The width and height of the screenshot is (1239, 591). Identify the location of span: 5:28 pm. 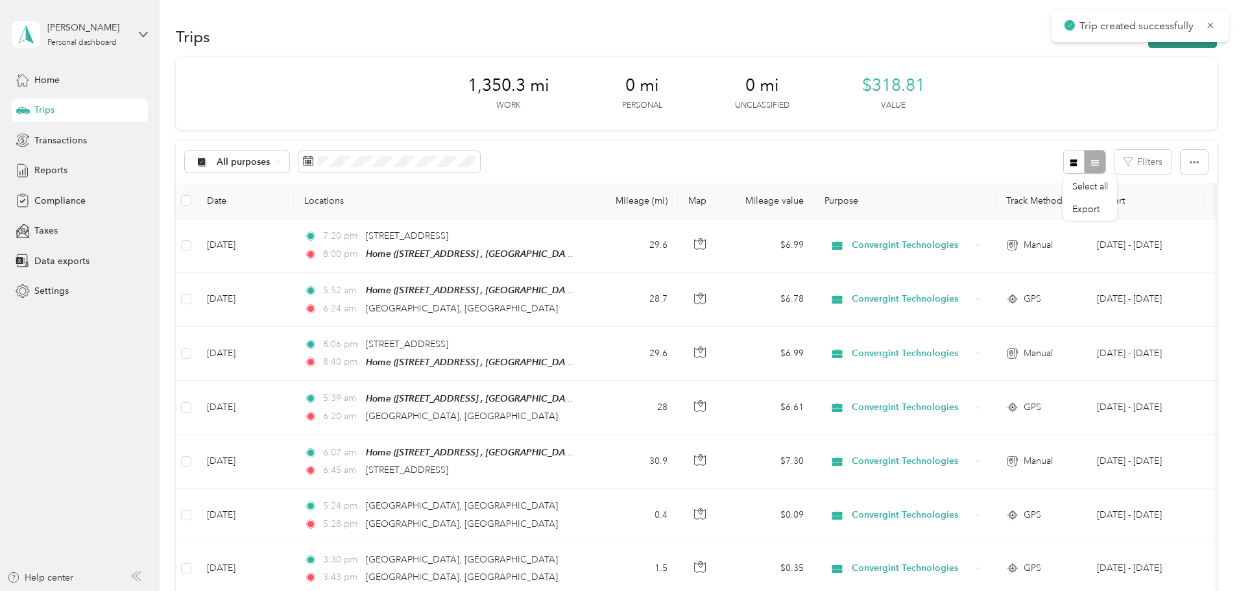
(341, 524).